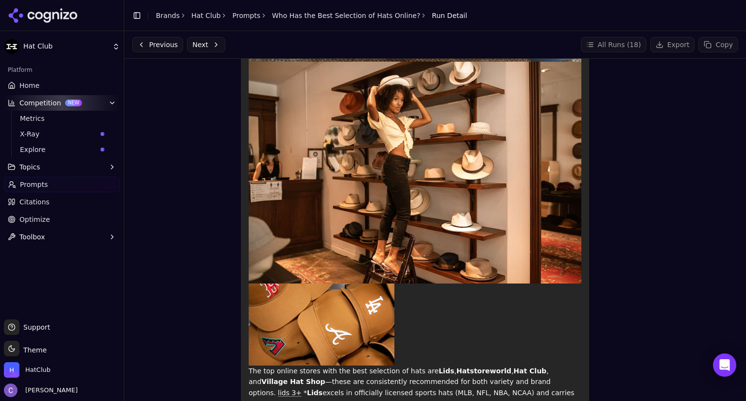 The image size is (746, 401). I want to click on span: Support, so click(34, 327).